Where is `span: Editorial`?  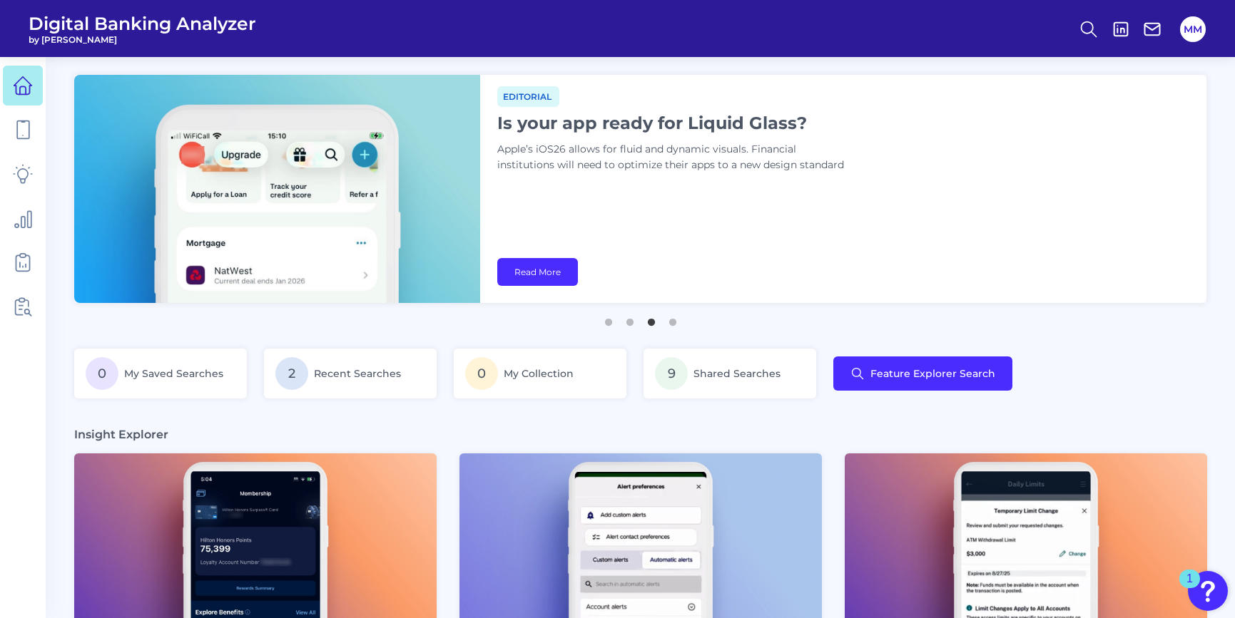 span: Editorial is located at coordinates (528, 96).